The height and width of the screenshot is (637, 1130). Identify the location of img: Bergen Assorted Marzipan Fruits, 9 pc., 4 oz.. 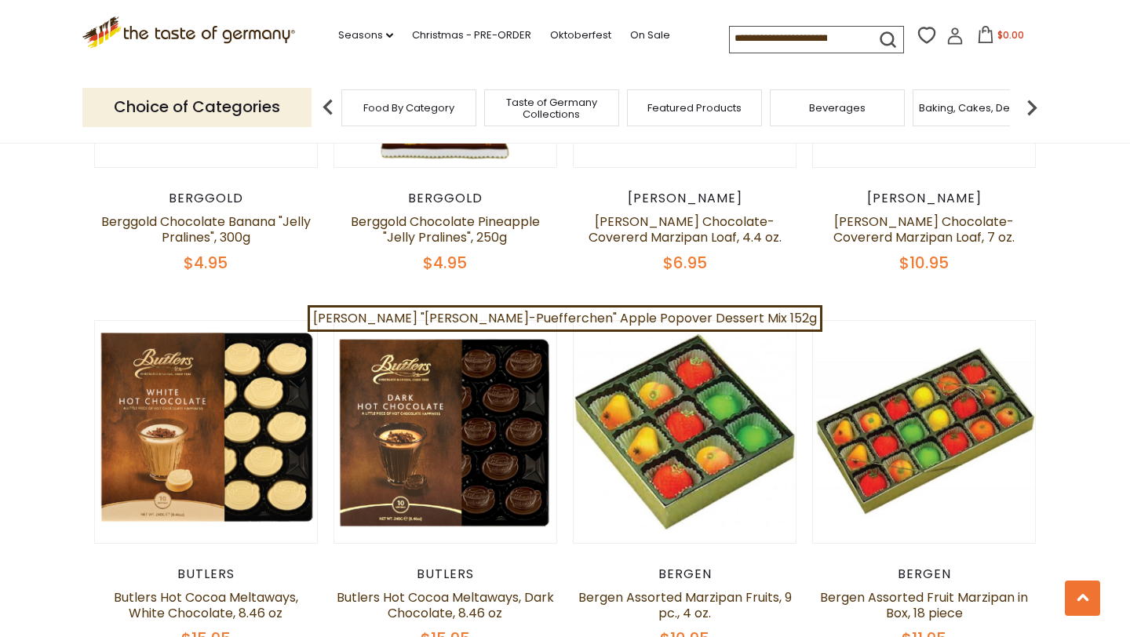
(684, 431).